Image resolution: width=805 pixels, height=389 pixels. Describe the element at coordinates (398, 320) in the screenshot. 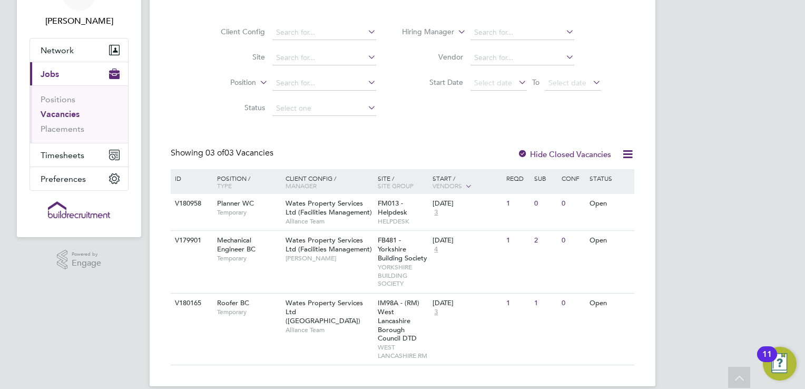

I see `span: IM98A - (RM) West Lancashire Borough Council DTD` at that location.